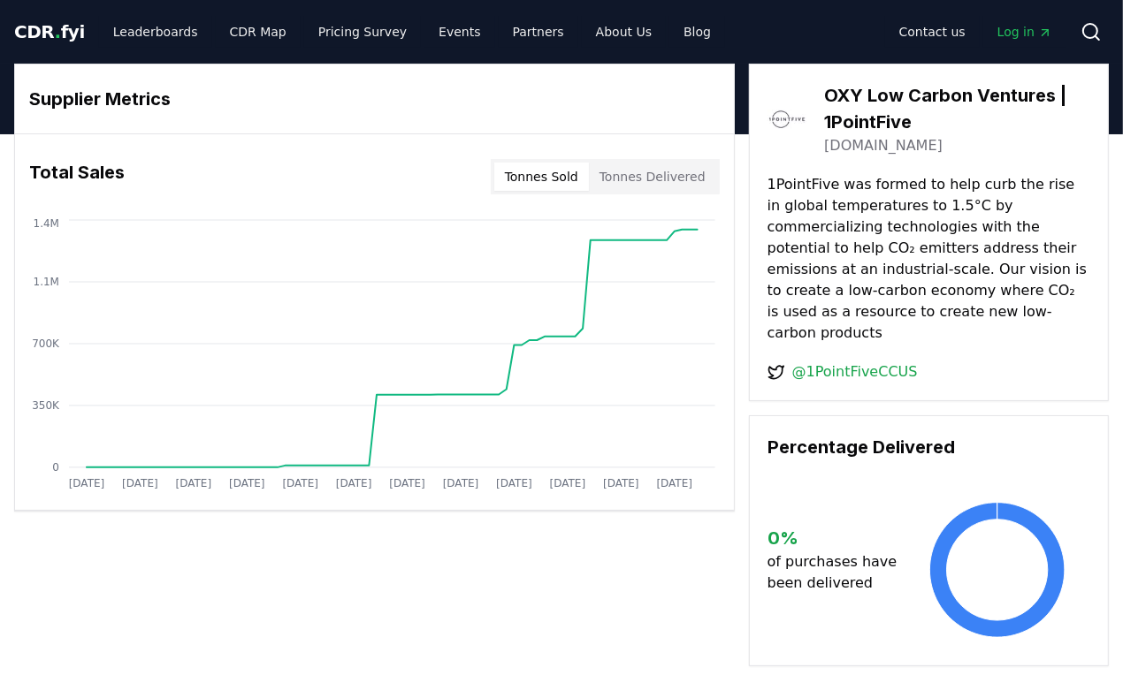 The width and height of the screenshot is (1123, 675). Describe the element at coordinates (932, 32) in the screenshot. I see `a: Contact us` at that location.